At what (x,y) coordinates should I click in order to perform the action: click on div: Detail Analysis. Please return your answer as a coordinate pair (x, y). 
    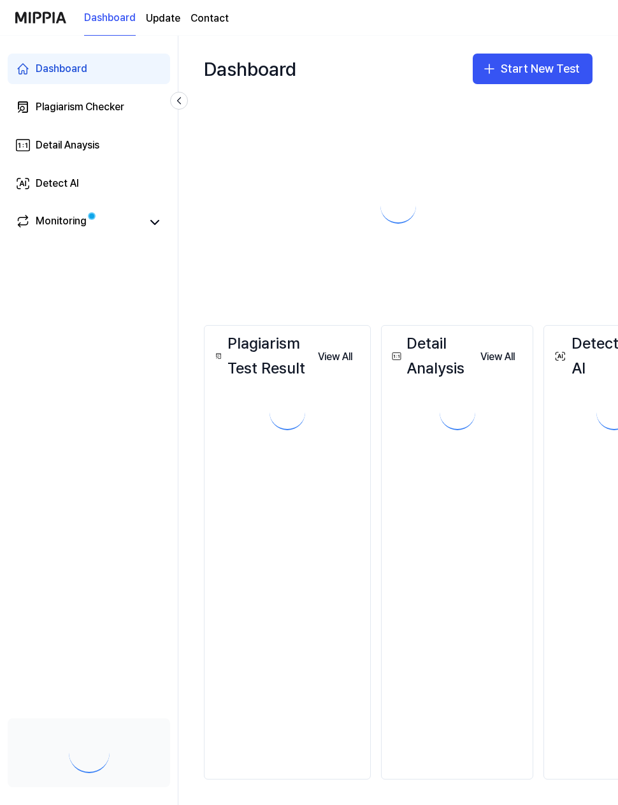
    Looking at the image, I should click on (429, 356).